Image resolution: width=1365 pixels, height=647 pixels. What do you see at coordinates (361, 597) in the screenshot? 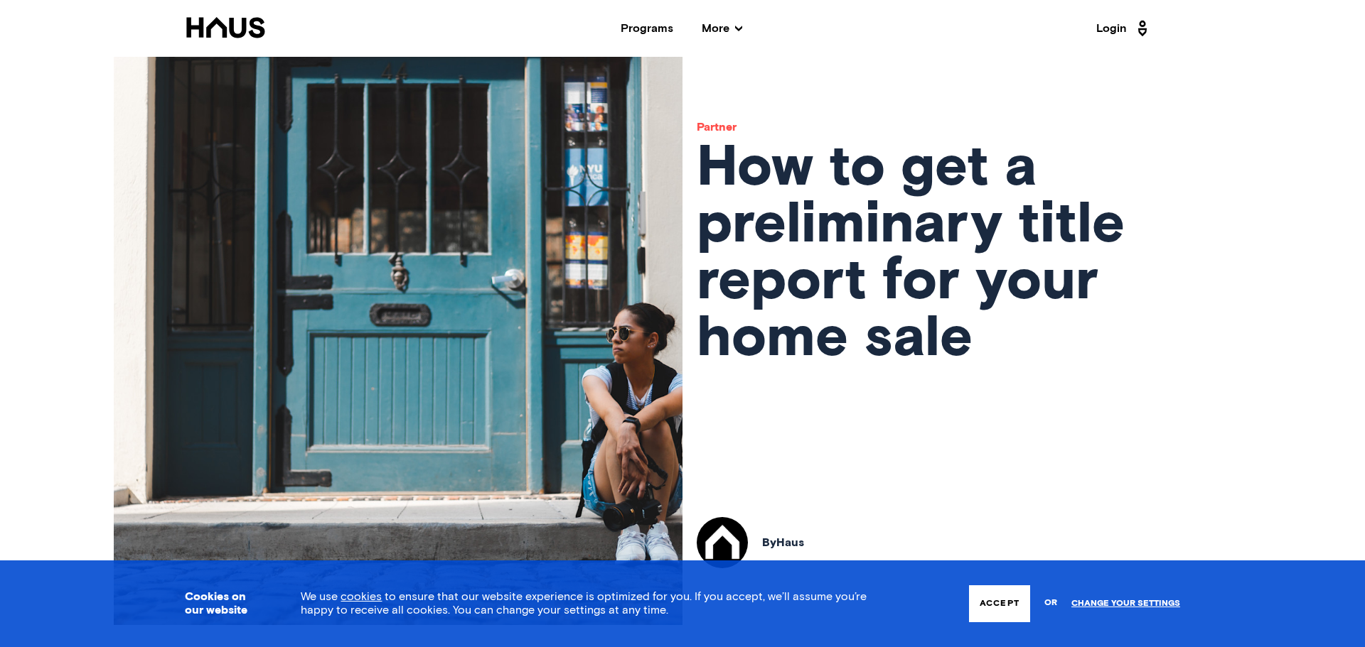
I see `a: cookies` at bounding box center [361, 597].